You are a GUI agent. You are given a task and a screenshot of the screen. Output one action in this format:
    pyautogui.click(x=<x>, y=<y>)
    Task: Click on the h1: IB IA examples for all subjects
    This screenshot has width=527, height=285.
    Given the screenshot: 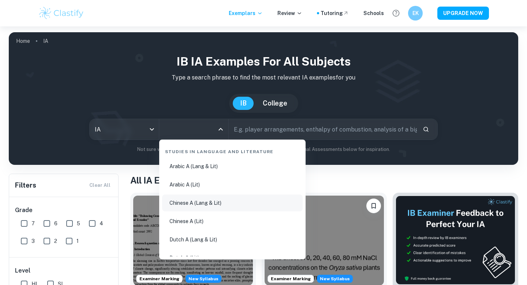 What is the action you would take?
    pyautogui.click(x=263, y=61)
    